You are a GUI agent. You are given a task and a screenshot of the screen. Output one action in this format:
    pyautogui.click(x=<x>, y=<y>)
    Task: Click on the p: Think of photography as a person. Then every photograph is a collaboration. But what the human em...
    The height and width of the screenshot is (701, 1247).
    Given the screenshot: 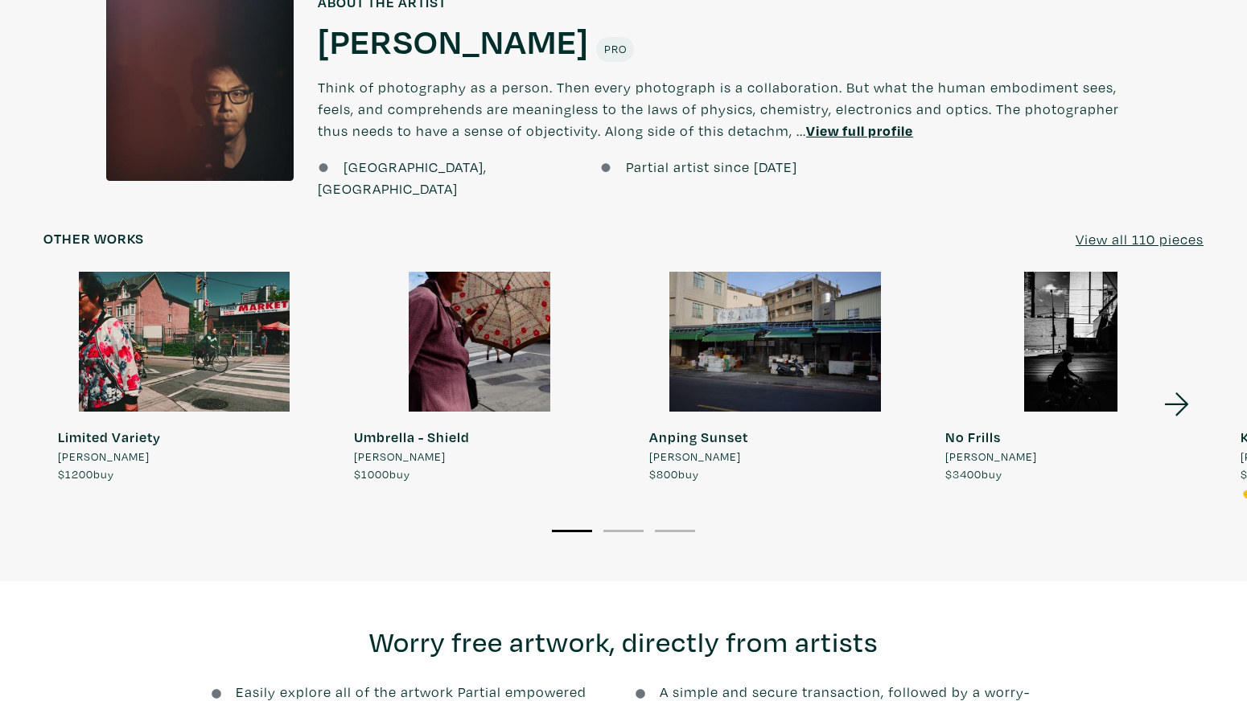 What is the action you would take?
    pyautogui.click(x=729, y=109)
    